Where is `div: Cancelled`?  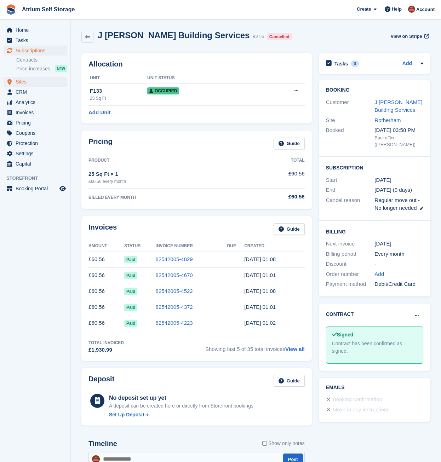
div: Cancelled is located at coordinates (279, 37).